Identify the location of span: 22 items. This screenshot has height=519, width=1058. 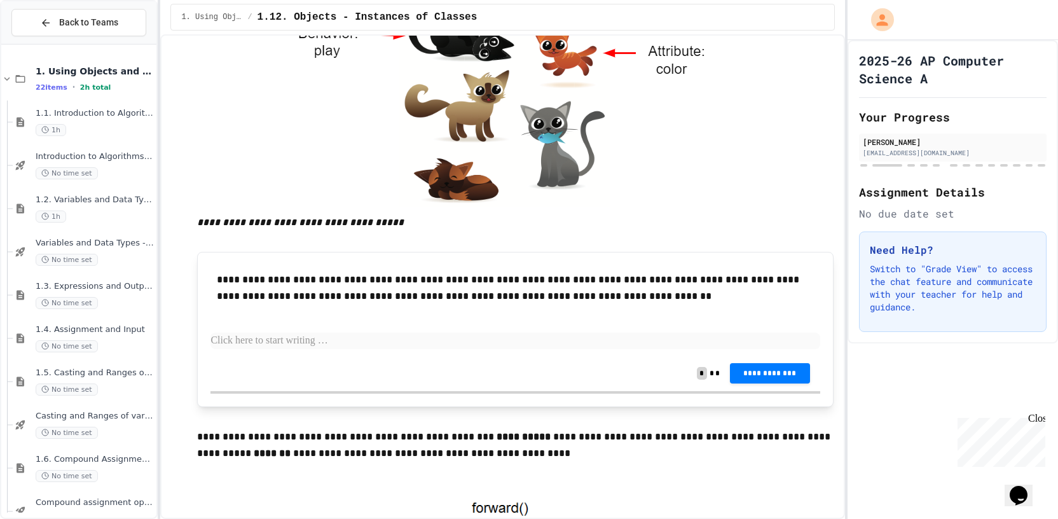
(52, 87).